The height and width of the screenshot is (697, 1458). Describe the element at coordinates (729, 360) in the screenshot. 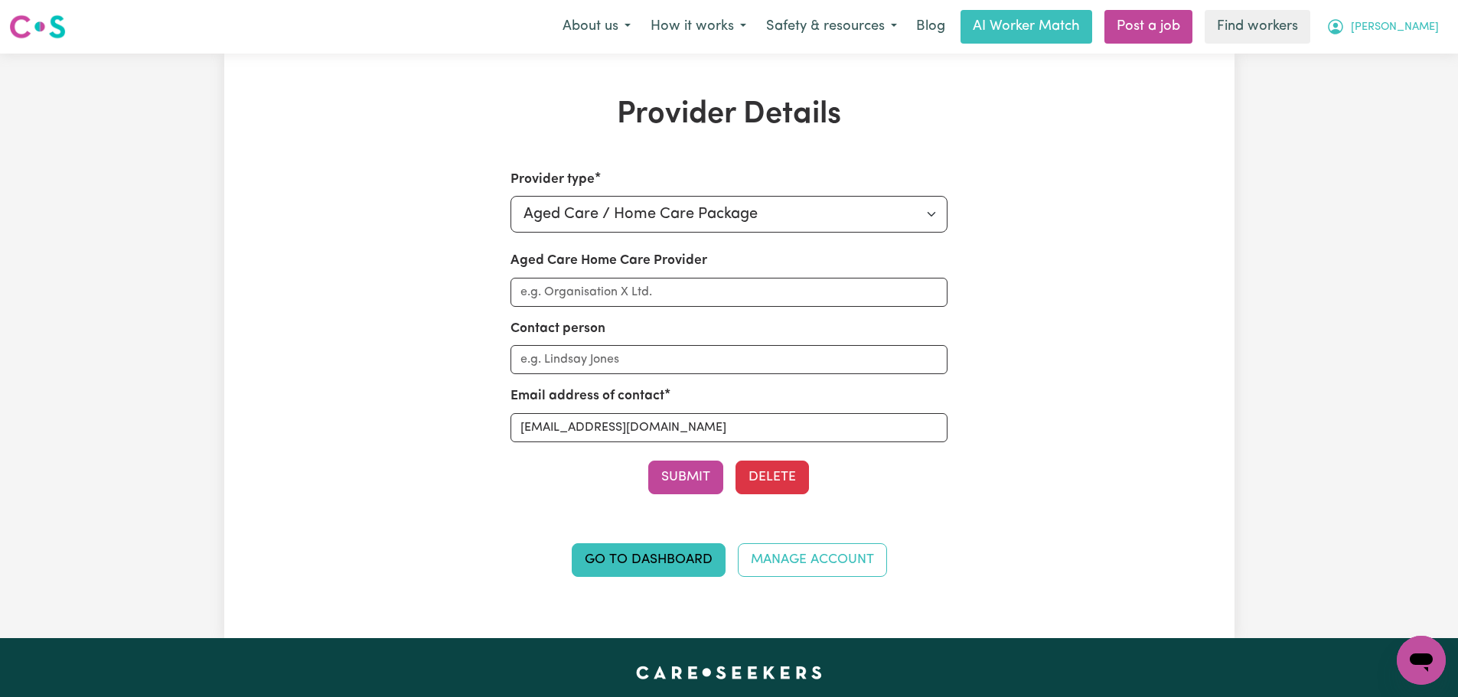

I see `input: e.g. Lindsay Jones` at that location.